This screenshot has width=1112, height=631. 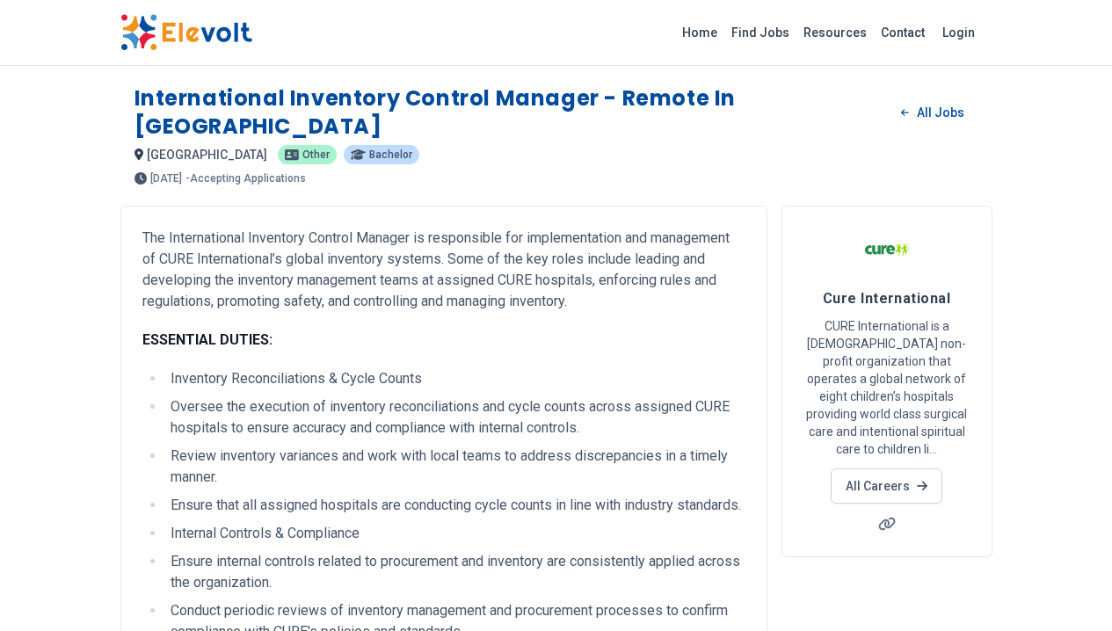 I want to click on img: Cure International, so click(x=887, y=250).